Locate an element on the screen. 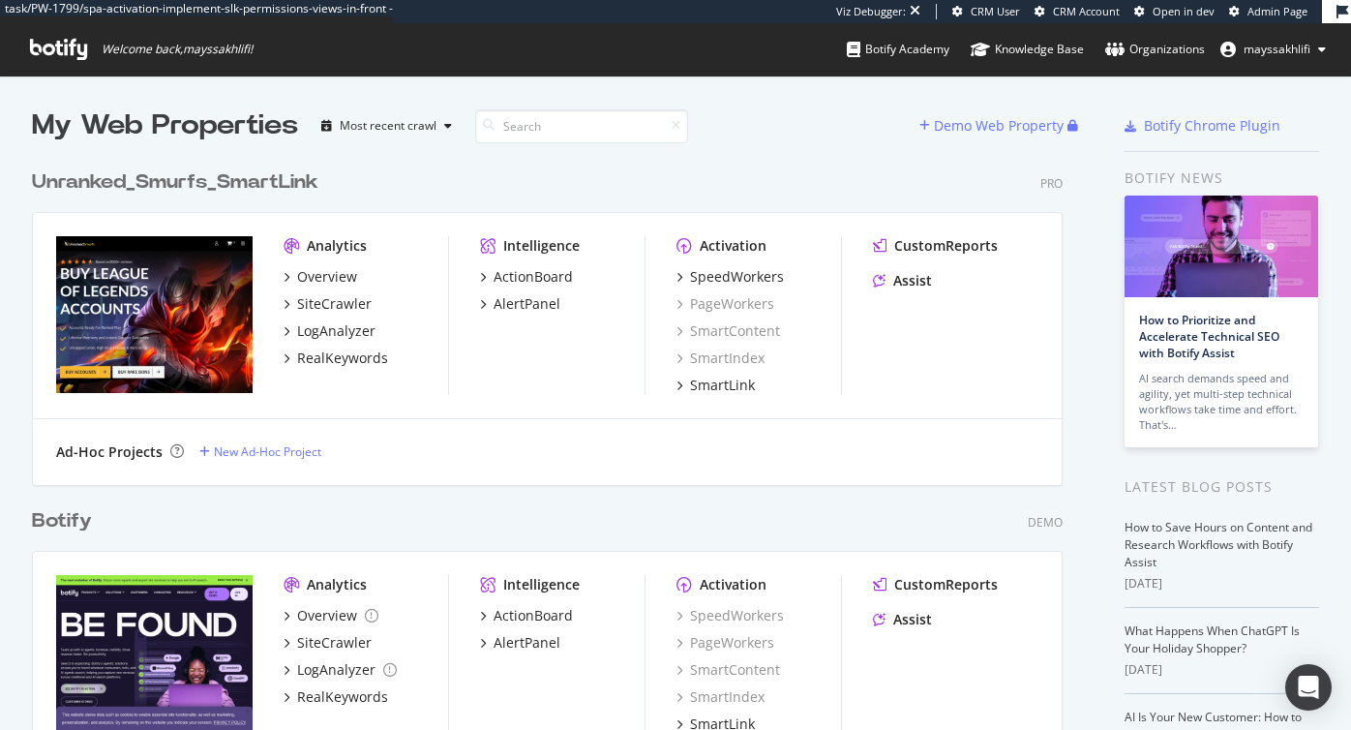 The image size is (1351, 730). div: Open Intercom Messenger is located at coordinates (1308, 687).